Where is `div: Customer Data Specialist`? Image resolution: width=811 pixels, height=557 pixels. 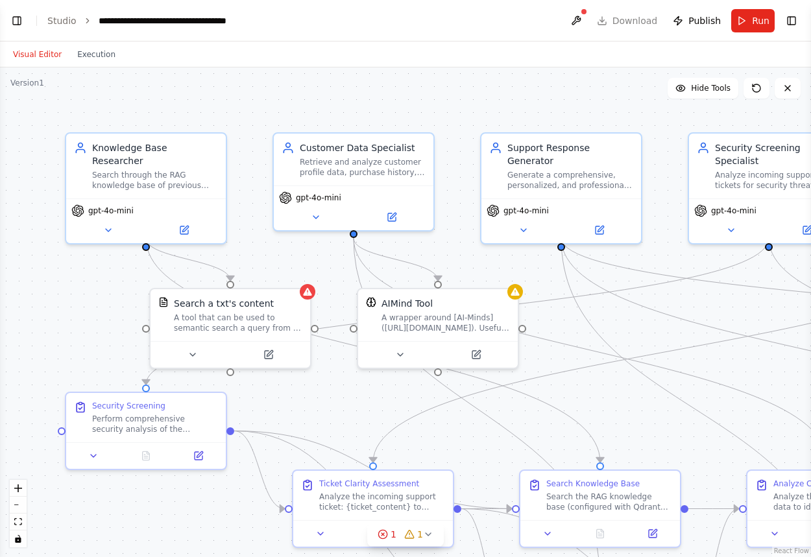
div: Customer Data Specialist is located at coordinates (363, 148).